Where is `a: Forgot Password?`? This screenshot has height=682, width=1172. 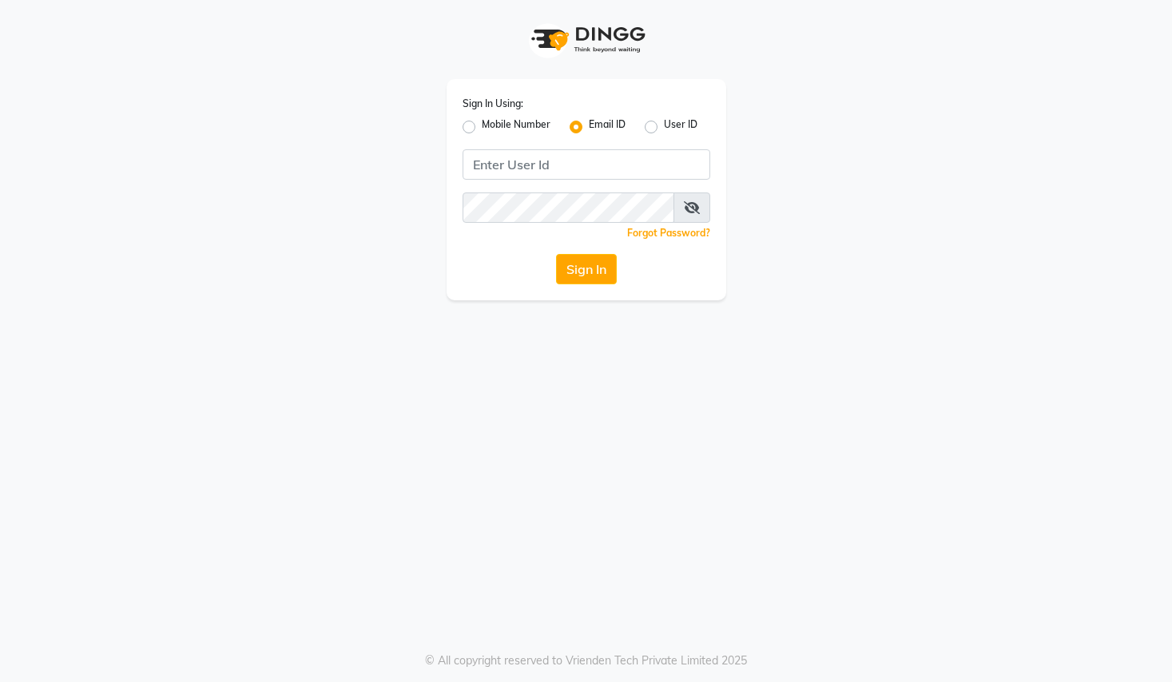 a: Forgot Password? is located at coordinates (669, 233).